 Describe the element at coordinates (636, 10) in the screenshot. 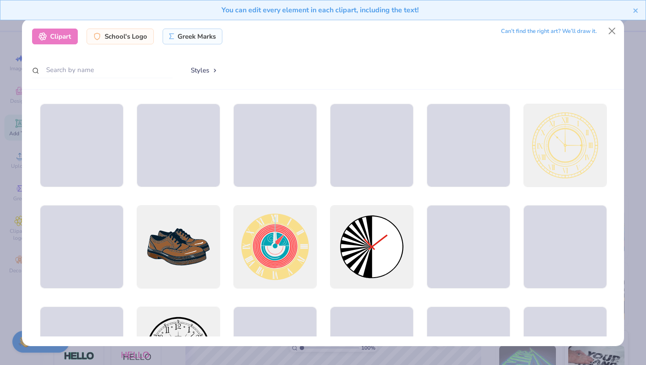

I see `button: close` at that location.